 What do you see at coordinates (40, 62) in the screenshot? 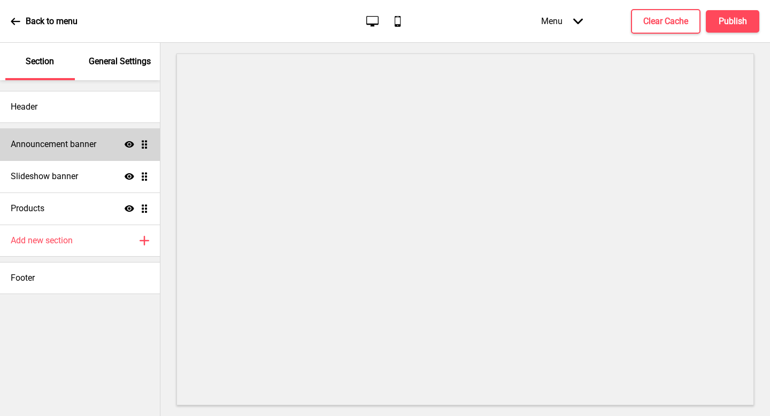
I see `p: Section` at bounding box center [40, 62].